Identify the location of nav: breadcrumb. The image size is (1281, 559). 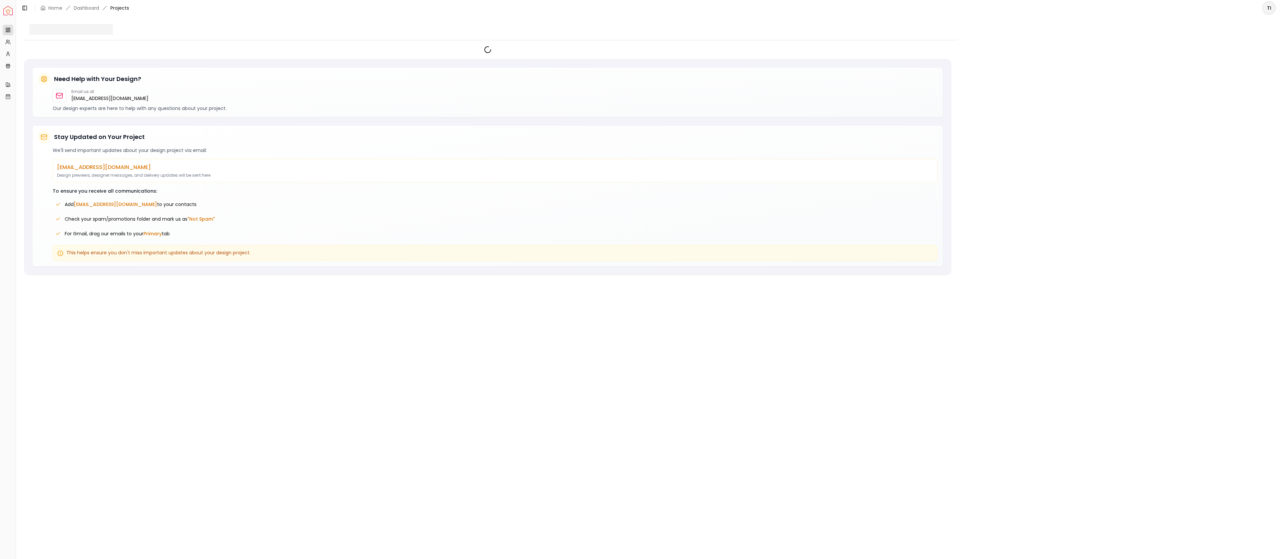
(85, 8).